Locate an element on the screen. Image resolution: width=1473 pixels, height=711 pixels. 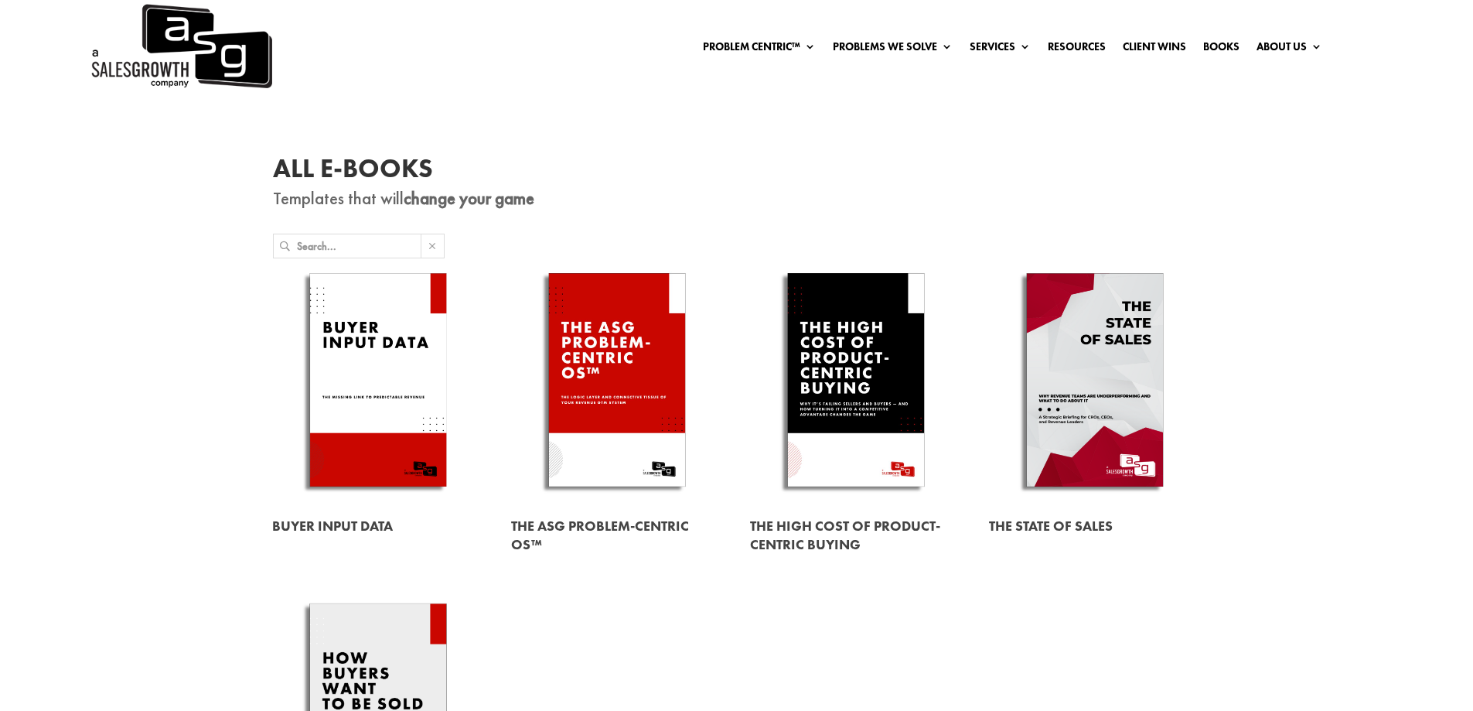
a: Problem Centric™ is located at coordinates (759, 49).